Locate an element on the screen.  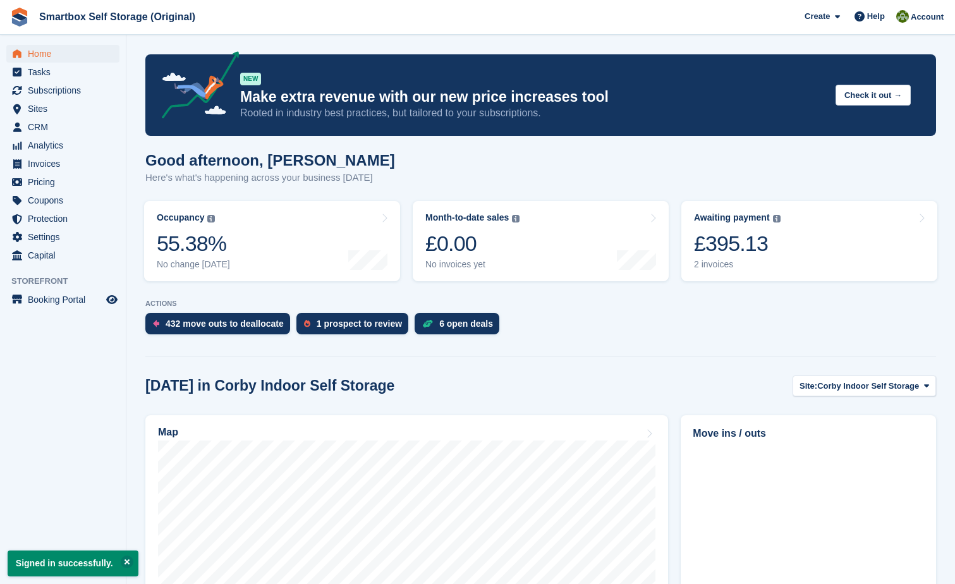
span: Coupons is located at coordinates (66, 200).